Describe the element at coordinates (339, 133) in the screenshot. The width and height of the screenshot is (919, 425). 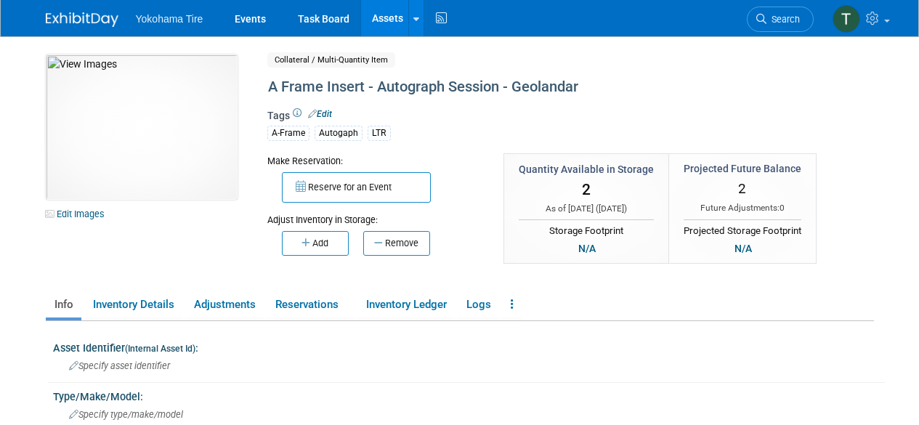
I see `div: Autogaph` at that location.